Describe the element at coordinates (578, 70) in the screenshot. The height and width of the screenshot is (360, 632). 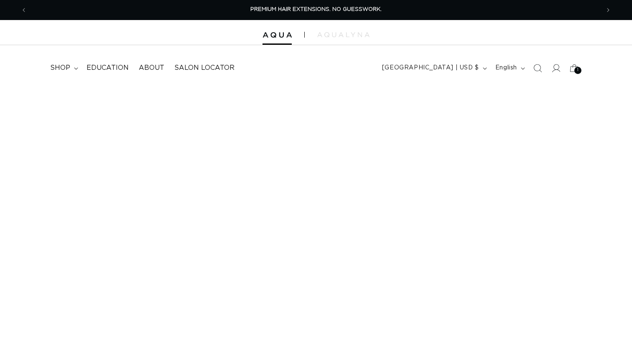
I see `span: 1` at that location.